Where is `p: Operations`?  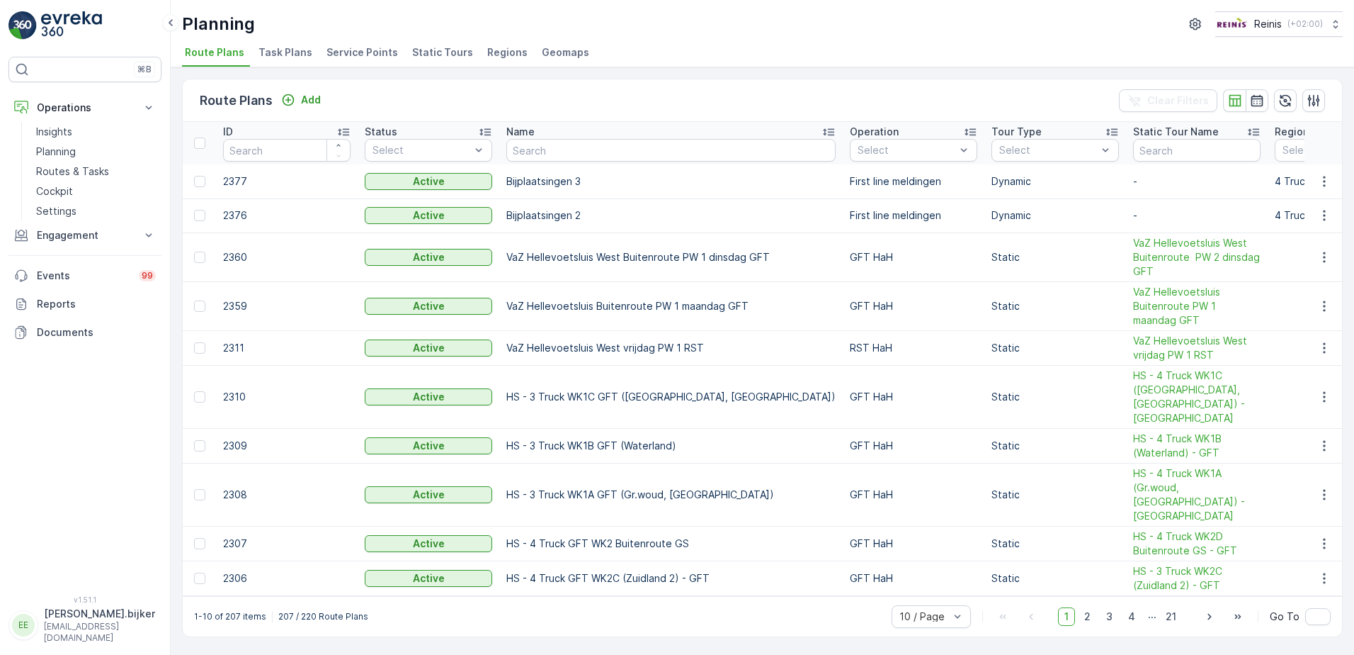
p: Operations is located at coordinates (85, 108).